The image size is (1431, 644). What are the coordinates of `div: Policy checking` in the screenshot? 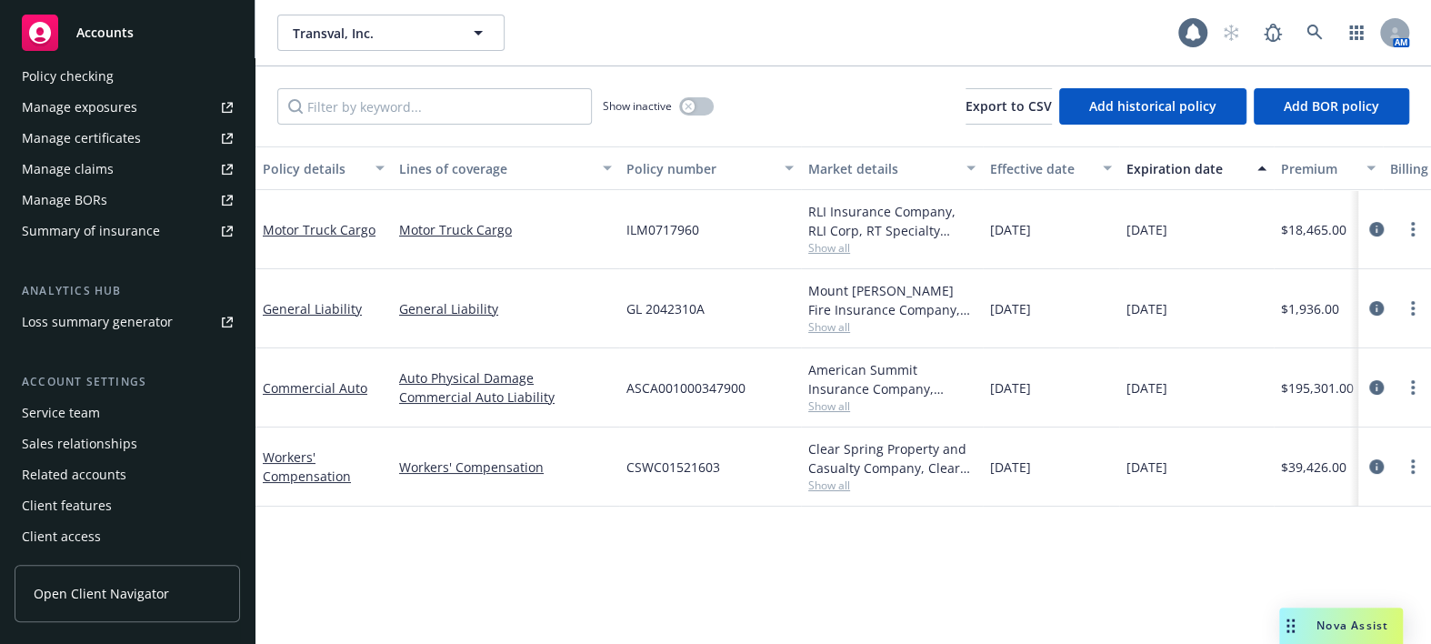 It's located at (67, 76).